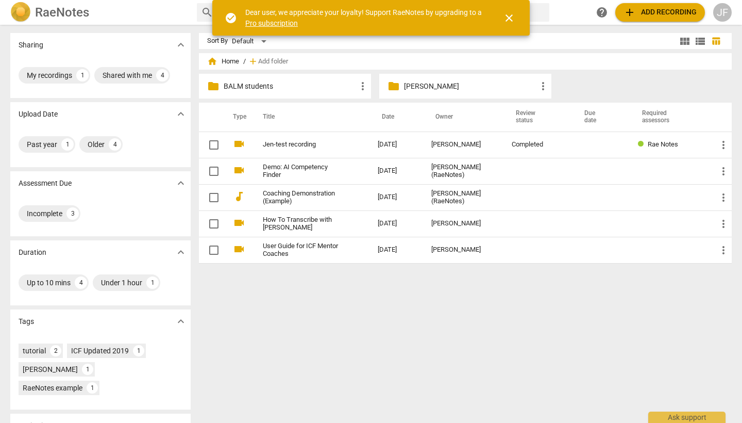  Describe the element at coordinates (238, 117) in the screenshot. I see `th: Type` at that location.